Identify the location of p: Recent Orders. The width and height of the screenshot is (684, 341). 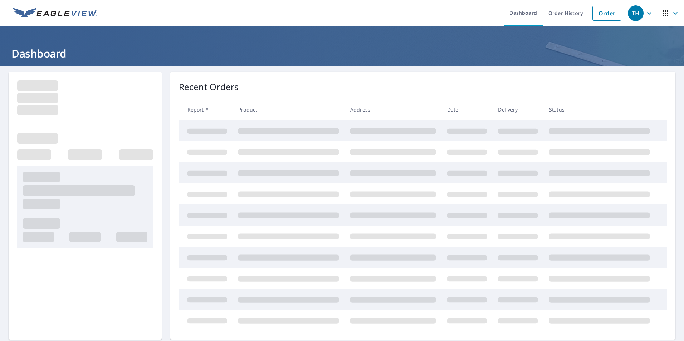
(209, 87).